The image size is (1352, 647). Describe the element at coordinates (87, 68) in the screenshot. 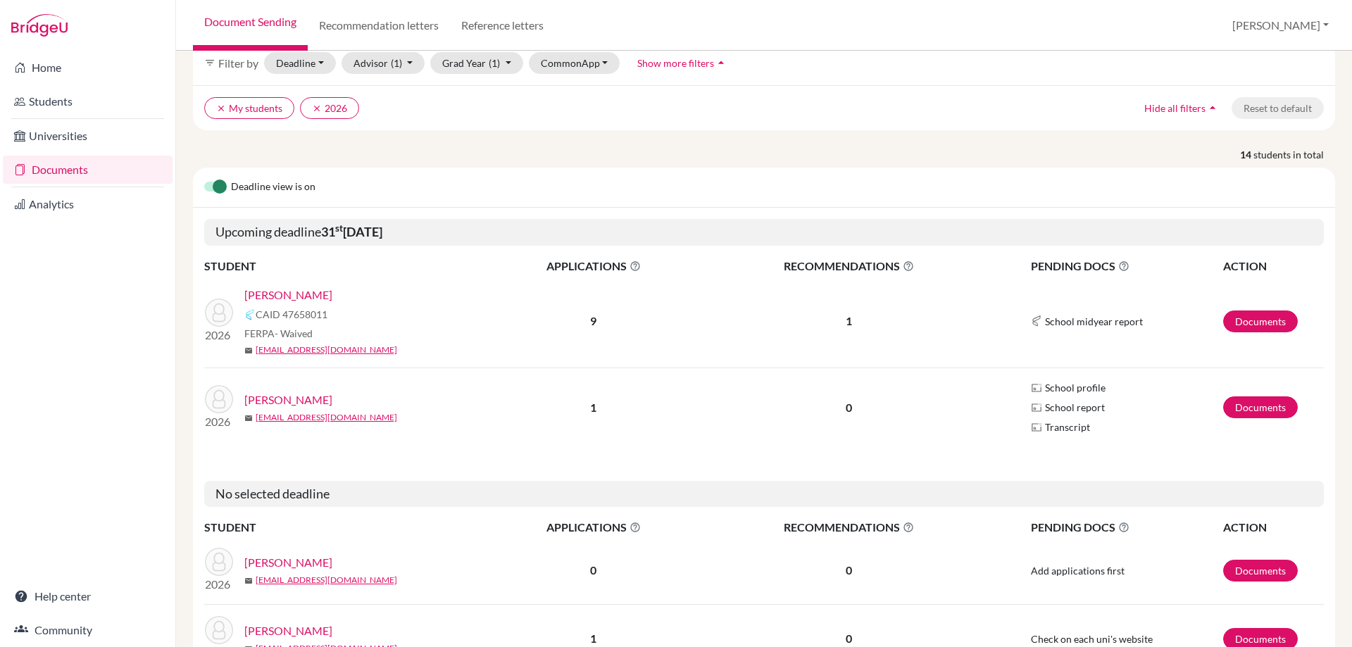

I see `a: Home` at that location.